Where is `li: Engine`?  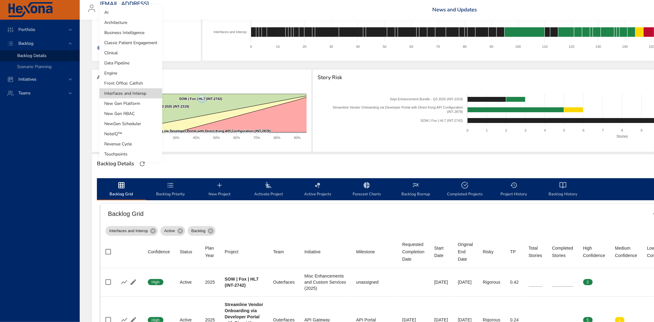
li: Engine is located at coordinates (131, 73).